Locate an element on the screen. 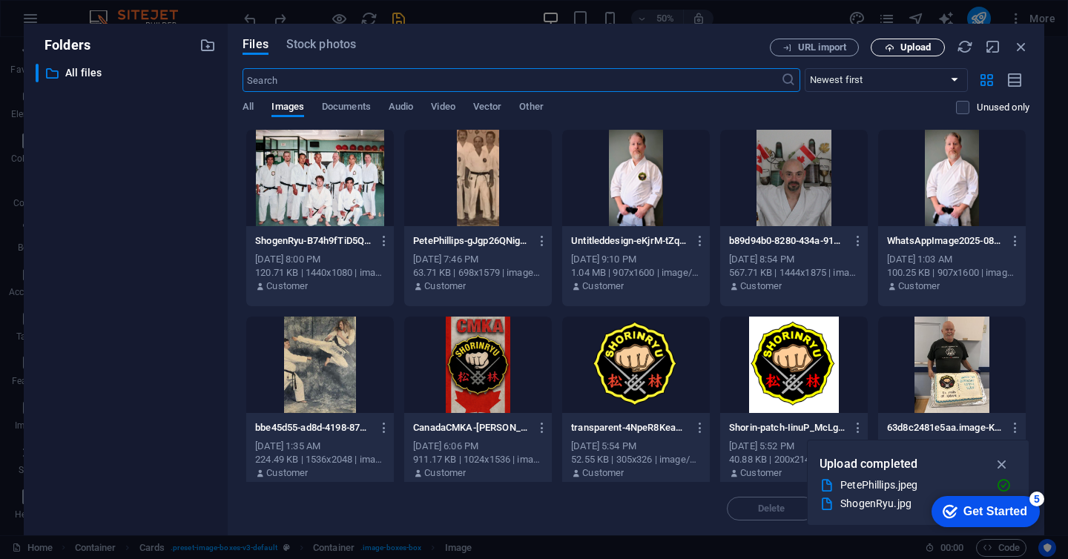 This screenshot has width=1068, height=559. i: Reload is located at coordinates (965, 47).